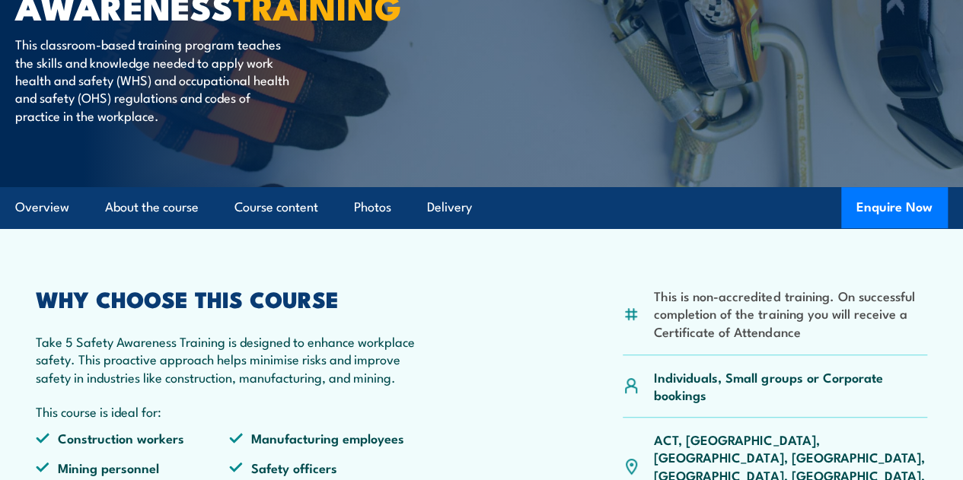 The image size is (963, 480). What do you see at coordinates (152, 207) in the screenshot?
I see `a: About the course` at bounding box center [152, 207].